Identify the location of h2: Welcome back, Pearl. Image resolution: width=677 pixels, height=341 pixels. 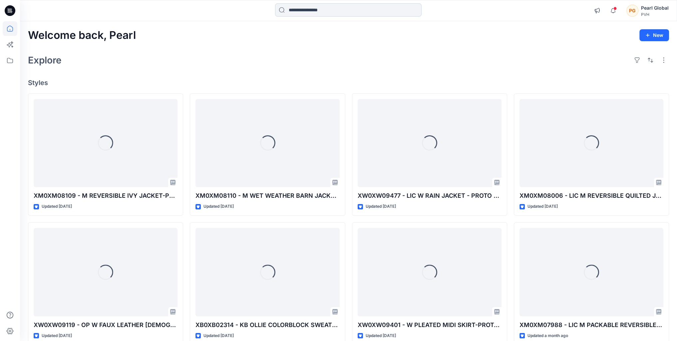
(82, 35).